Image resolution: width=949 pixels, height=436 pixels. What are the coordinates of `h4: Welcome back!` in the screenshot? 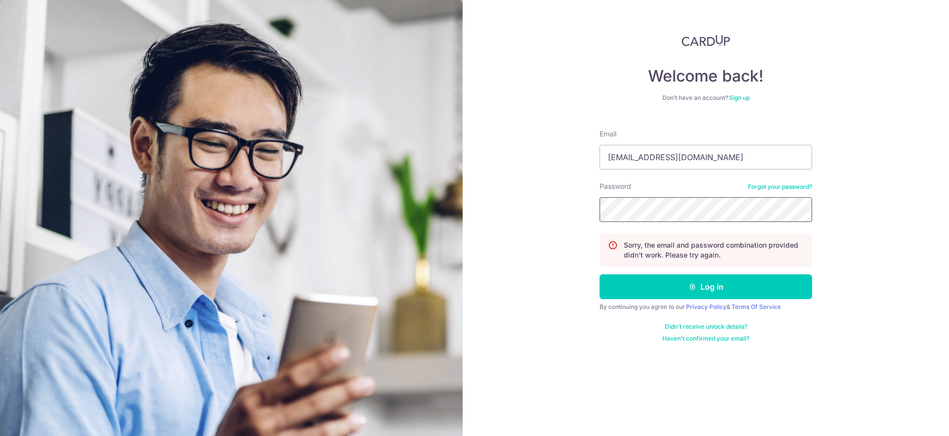 It's located at (706, 76).